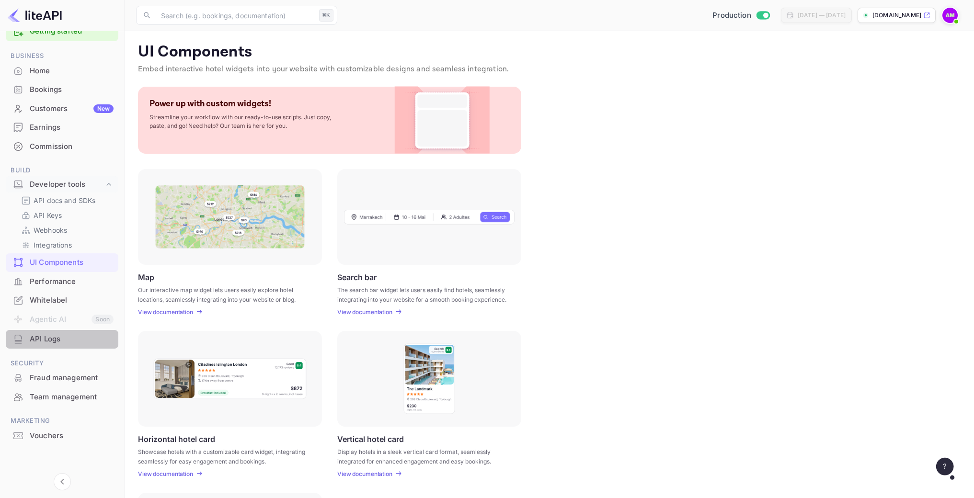 Image resolution: width=974 pixels, height=498 pixels. What do you see at coordinates (62, 127) in the screenshot?
I see `a: Earnings` at bounding box center [62, 127].